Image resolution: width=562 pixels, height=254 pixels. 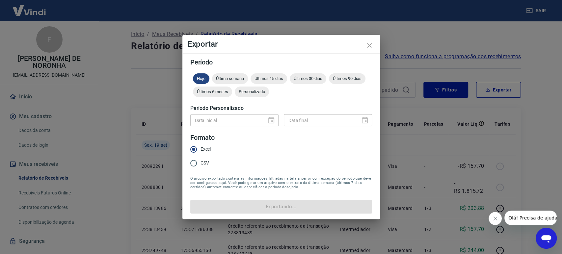 I want to click on span: O arquivo exportado conterá as informações filtradas na tela anterior com exceção do período que ..., so click(x=281, y=183).